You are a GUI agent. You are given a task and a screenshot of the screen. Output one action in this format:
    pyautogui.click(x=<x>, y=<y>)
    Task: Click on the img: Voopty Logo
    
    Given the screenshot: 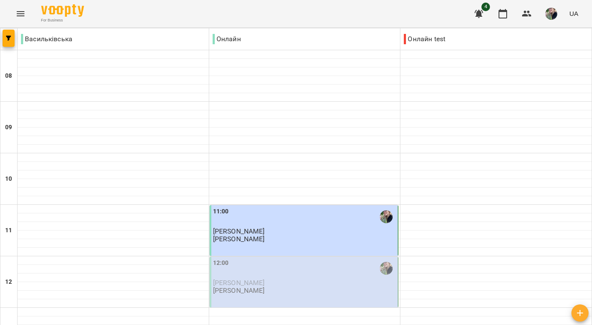 What is the action you would take?
    pyautogui.click(x=63, y=10)
    